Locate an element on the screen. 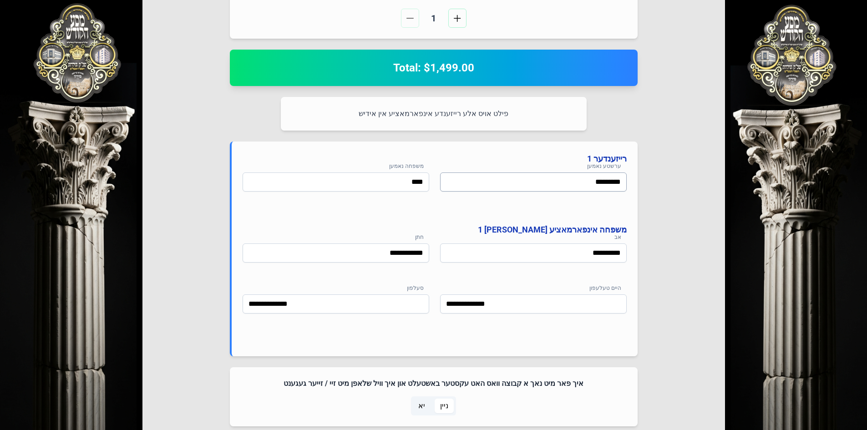 The width and height of the screenshot is (867, 430). h4: רייזענדער 1 is located at coordinates (435, 159).